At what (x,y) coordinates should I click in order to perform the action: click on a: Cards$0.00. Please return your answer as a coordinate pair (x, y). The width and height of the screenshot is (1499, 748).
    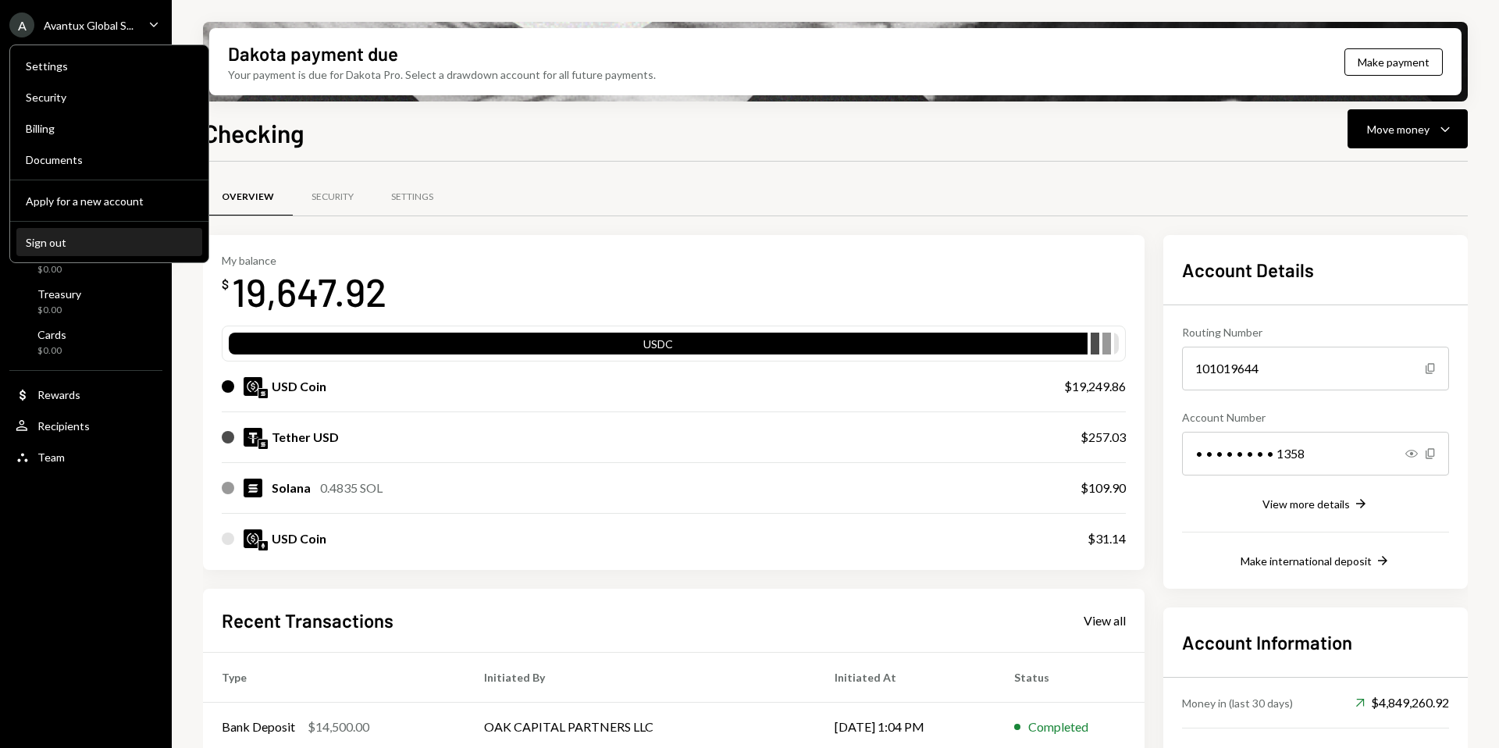
    Looking at the image, I should click on (86, 342).